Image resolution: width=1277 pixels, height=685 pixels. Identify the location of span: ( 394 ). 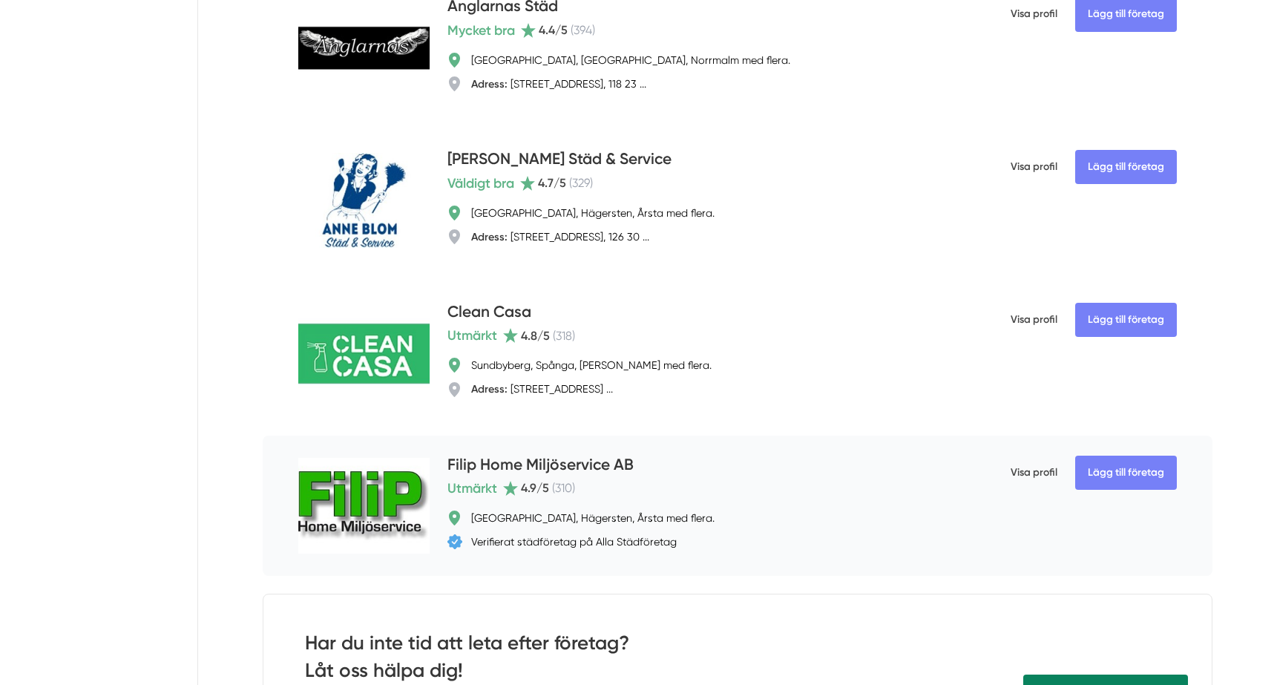
(582, 30).